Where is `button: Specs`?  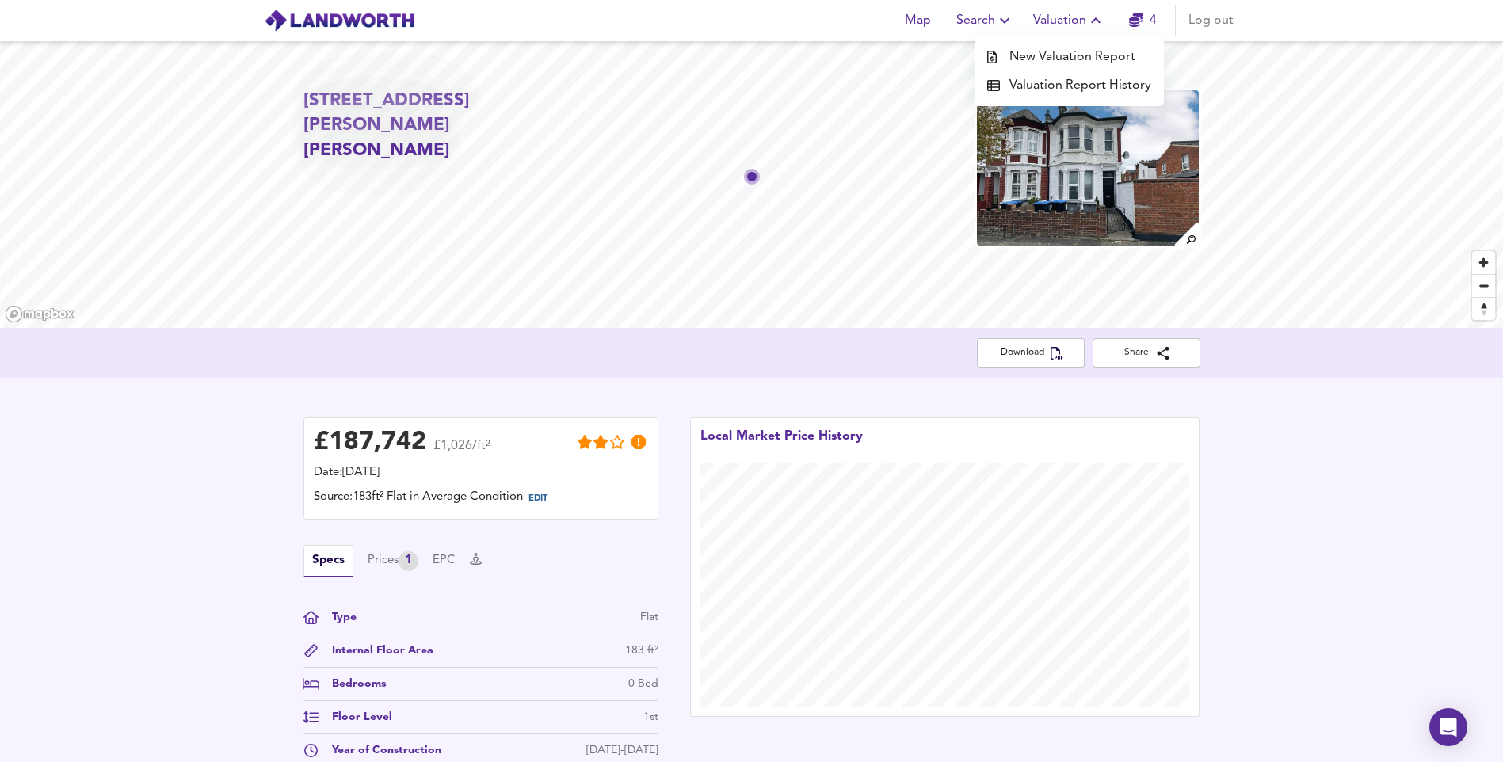
button: Specs is located at coordinates (328, 561).